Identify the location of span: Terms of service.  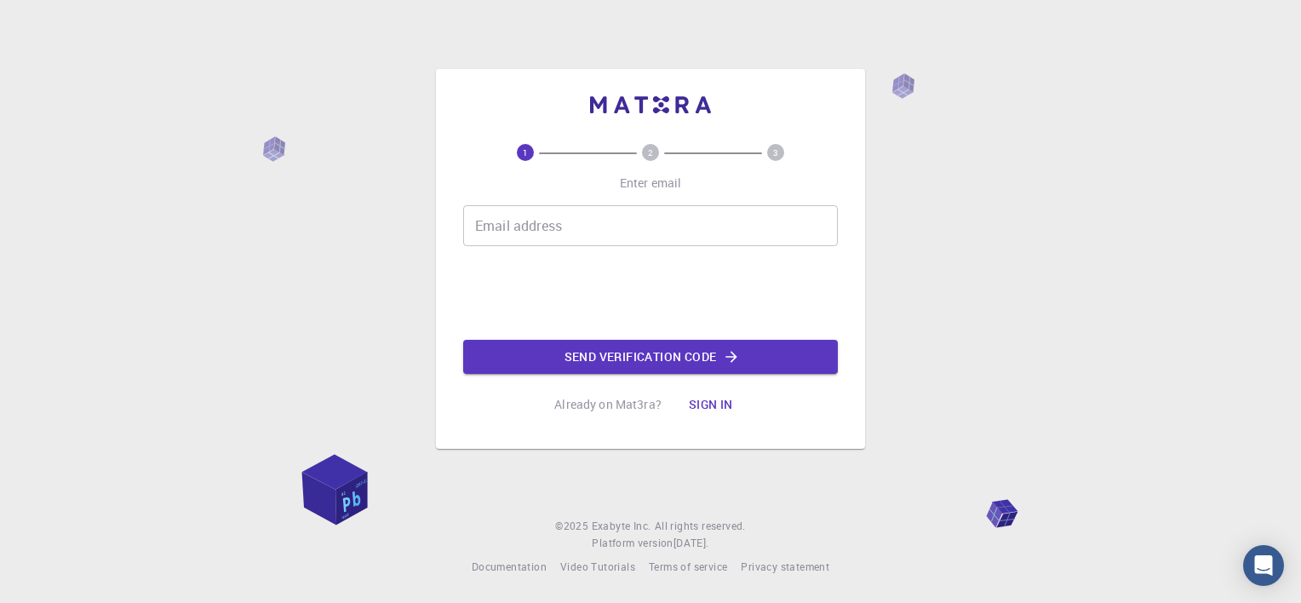
(688, 566).